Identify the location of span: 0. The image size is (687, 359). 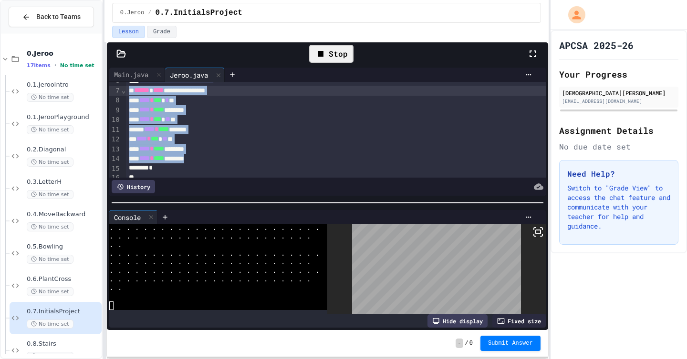
(471, 344).